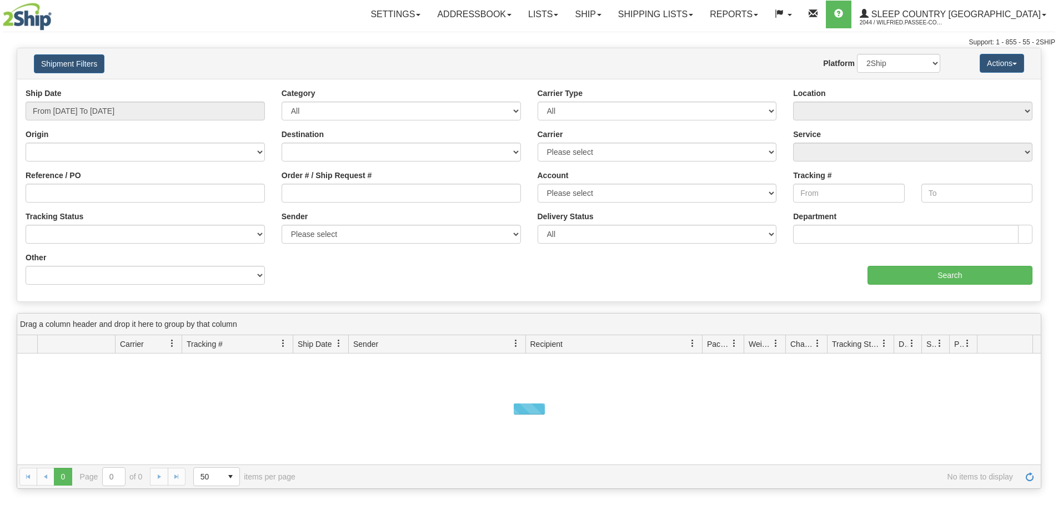 This screenshot has height=510, width=1058. Describe the element at coordinates (718, 344) in the screenshot. I see `span: Packages` at that location.